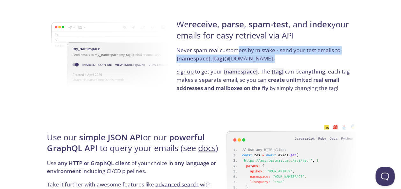  What do you see at coordinates (206, 148) in the screenshot?
I see `a: docs` at bounding box center [206, 148].